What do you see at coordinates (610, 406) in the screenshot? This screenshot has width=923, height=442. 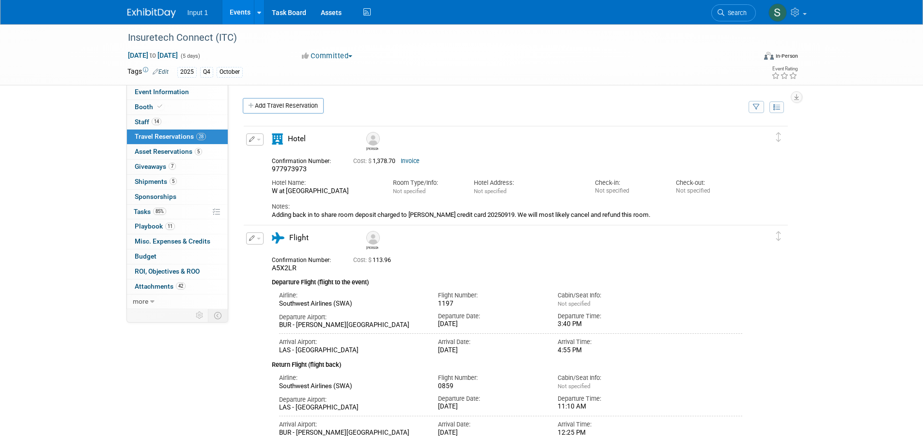 I see `div: 11:10 AM` at bounding box center [610, 406].